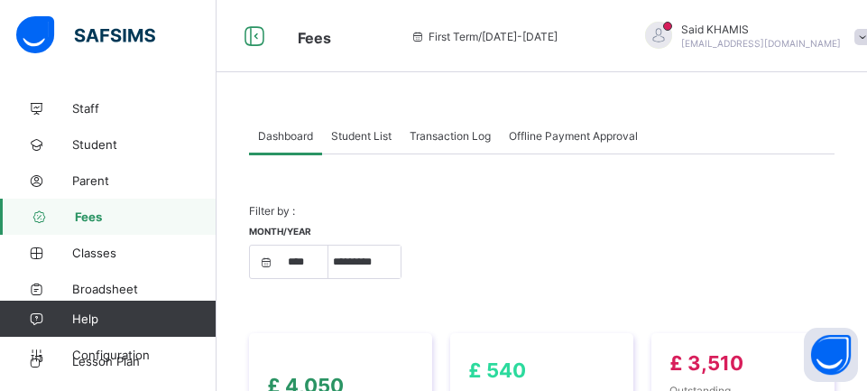 The width and height of the screenshot is (867, 391). What do you see at coordinates (760, 29) in the screenshot?
I see `span: Said KHAMIS` at bounding box center [760, 29].